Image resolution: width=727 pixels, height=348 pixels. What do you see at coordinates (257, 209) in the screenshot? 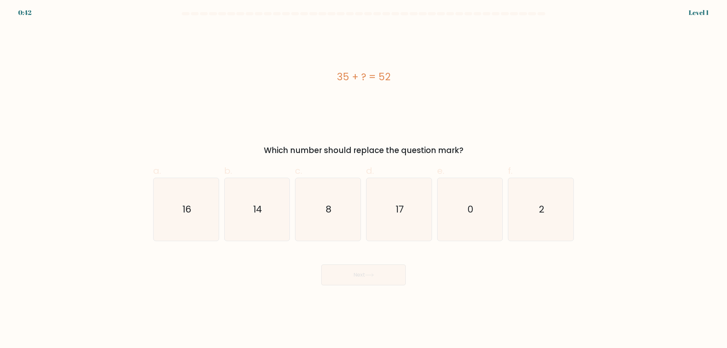
I see `text: 14` at bounding box center [257, 209].